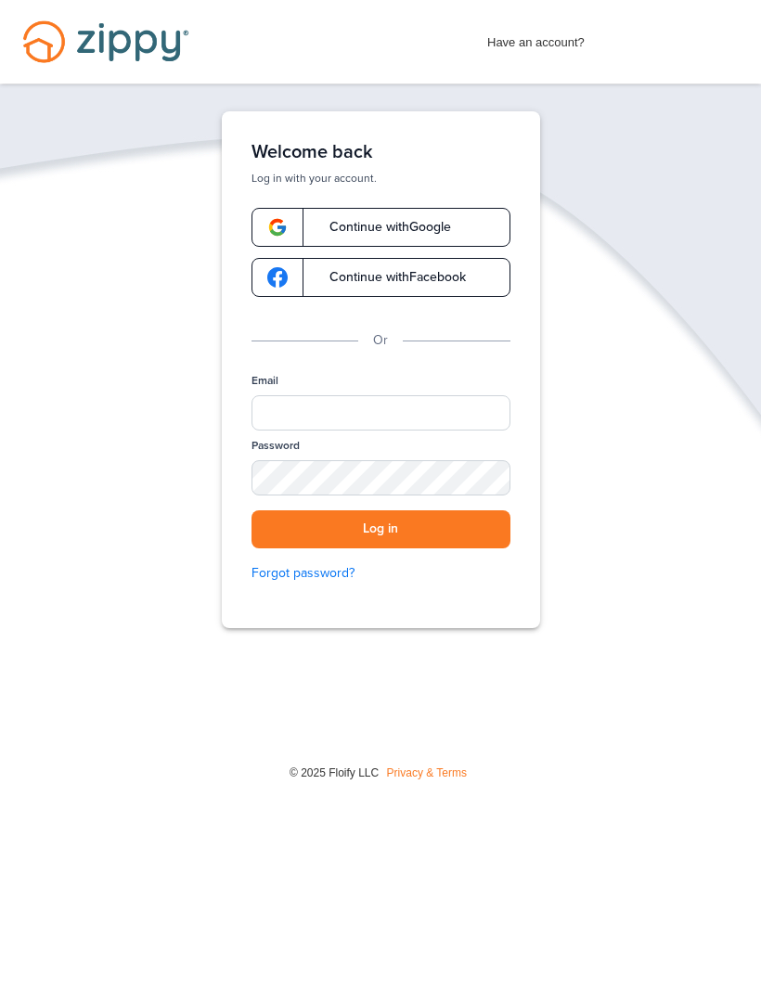 The width and height of the screenshot is (761, 990). I want to click on span: Have an account?, so click(535, 38).